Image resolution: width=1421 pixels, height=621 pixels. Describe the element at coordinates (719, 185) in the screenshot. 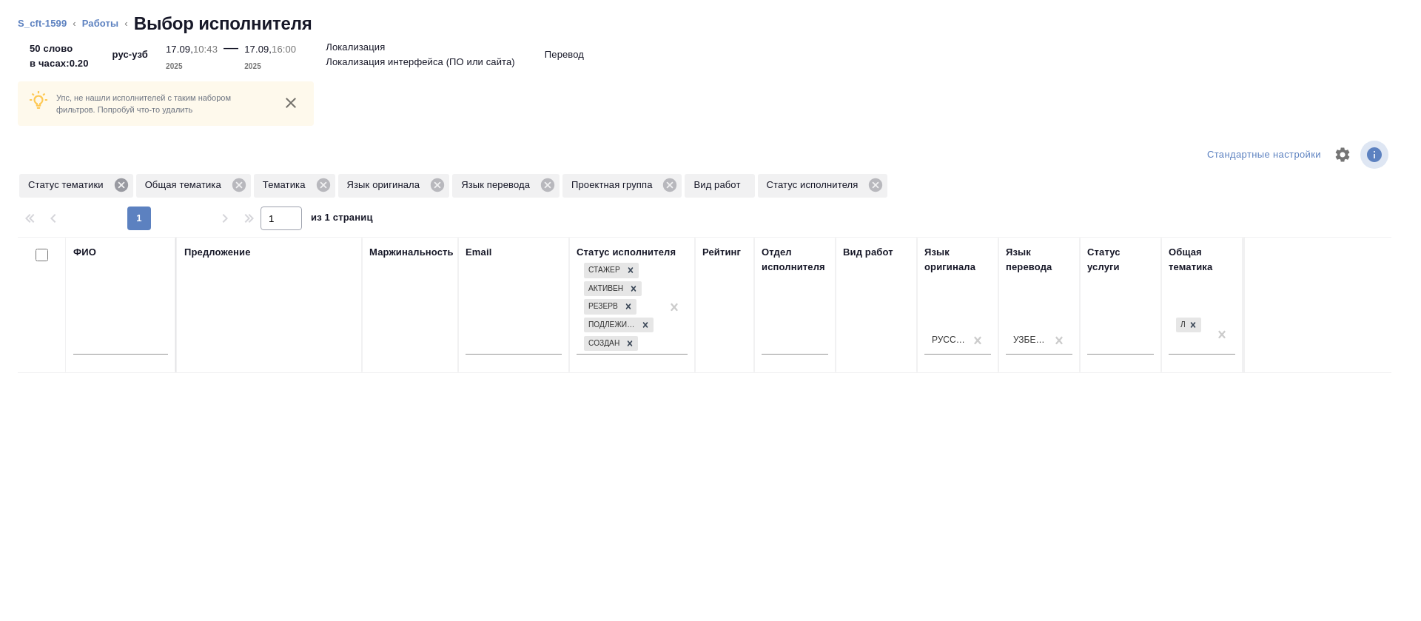

I see `p: Вид работ` at that location.